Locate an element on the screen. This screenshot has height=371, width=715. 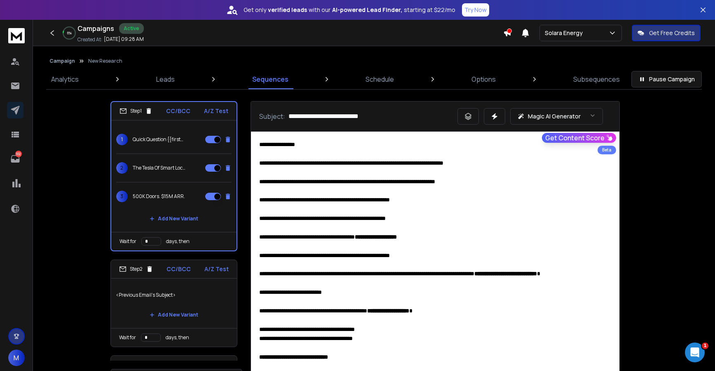
p: Leads is located at coordinates (165, 79).